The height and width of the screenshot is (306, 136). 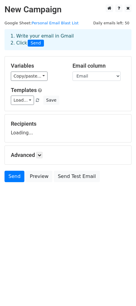 I want to click on a: Templates, so click(x=24, y=90).